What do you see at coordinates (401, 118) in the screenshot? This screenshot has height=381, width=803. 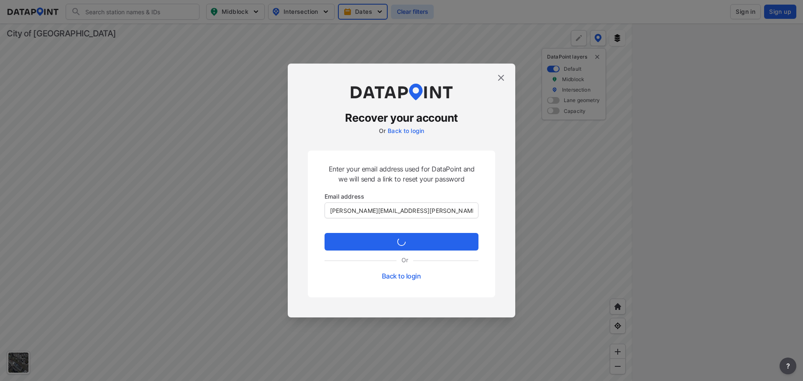 I see `h3: Recover your account` at bounding box center [401, 118].